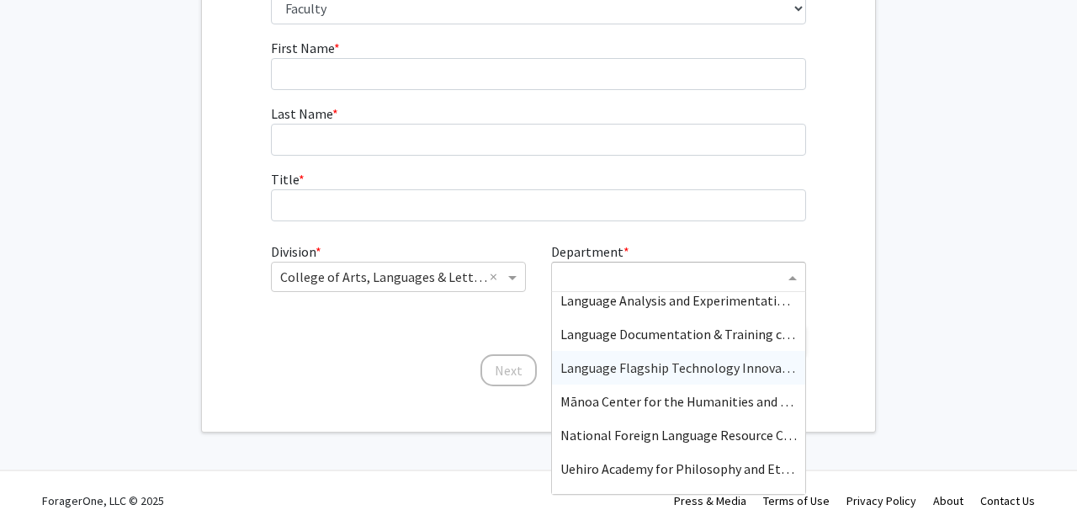  I want to click on span: Language Documentation & Training center, so click(687, 334).